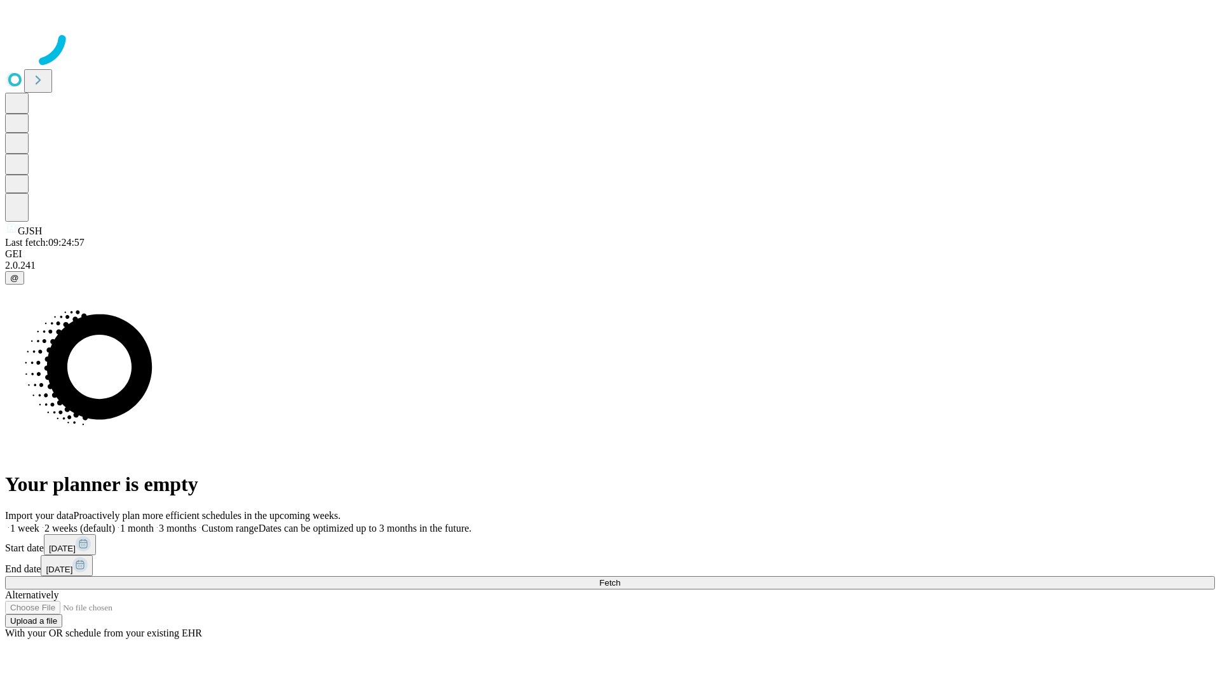  I want to click on div: 2.0.241, so click(610, 266).